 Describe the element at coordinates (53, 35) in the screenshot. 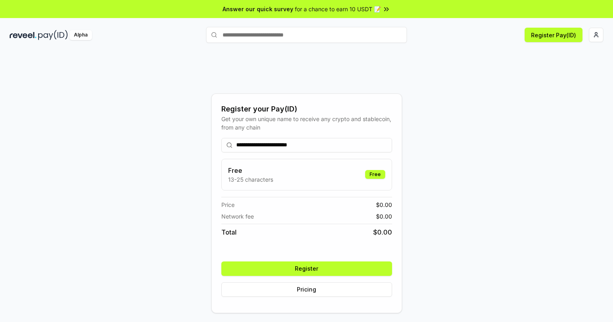

I see `img: pay_id` at that location.